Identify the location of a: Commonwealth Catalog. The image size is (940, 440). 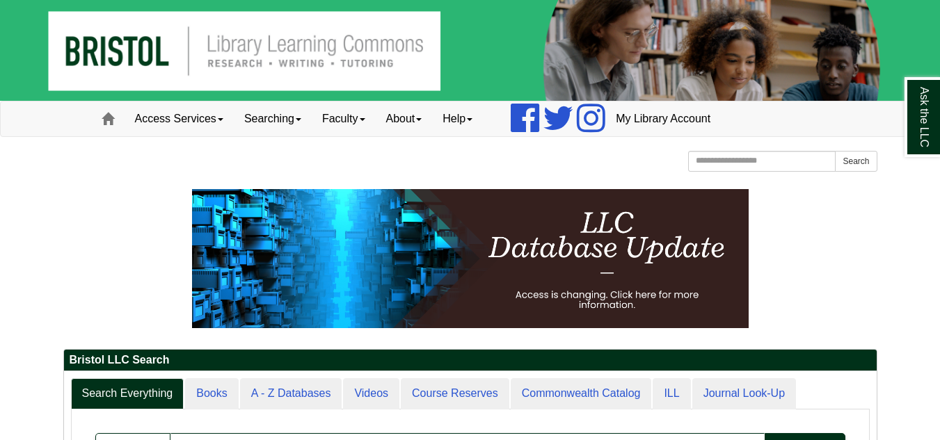
(581, 394).